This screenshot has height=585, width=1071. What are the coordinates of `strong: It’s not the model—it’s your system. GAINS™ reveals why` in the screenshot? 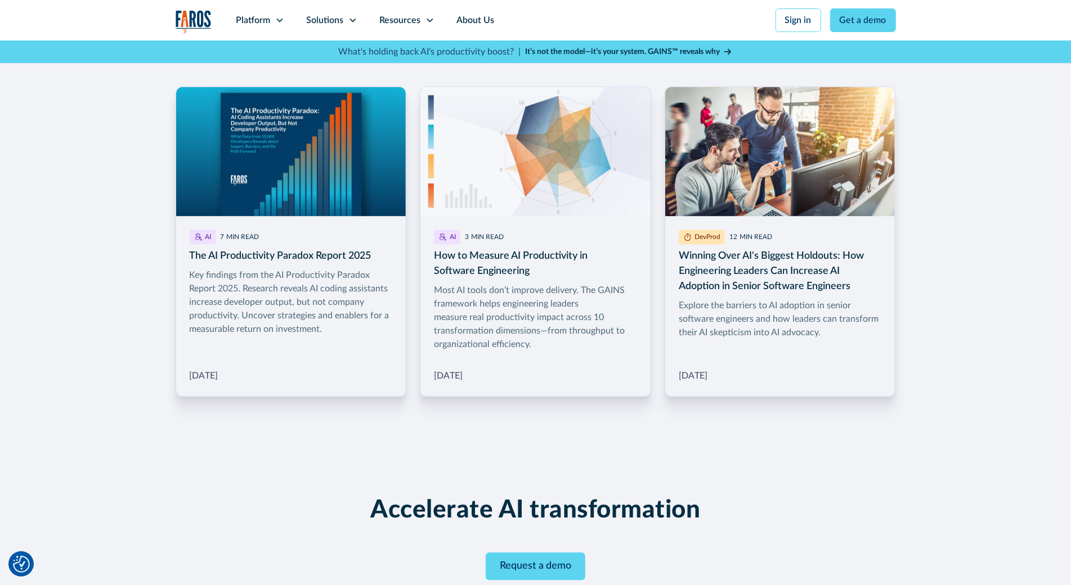 It's located at (623, 52).